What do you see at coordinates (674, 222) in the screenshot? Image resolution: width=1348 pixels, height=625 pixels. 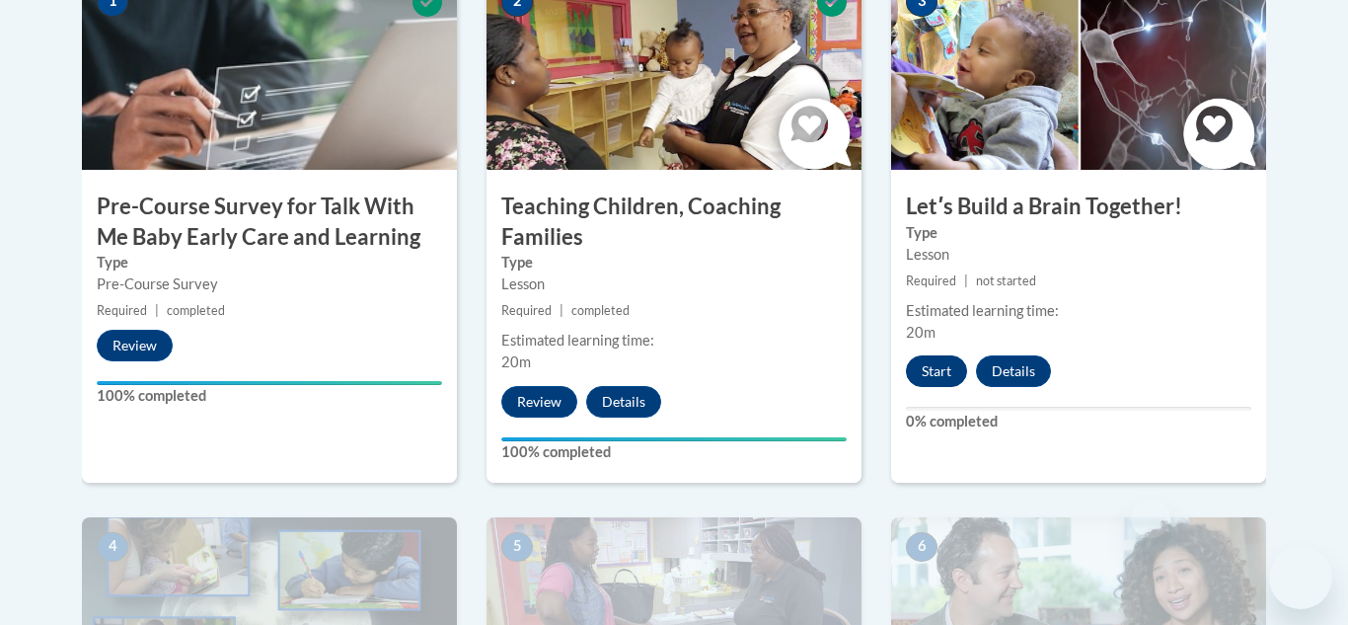 I see `h3: Teaching Children, Coaching Families` at bounding box center [674, 222].